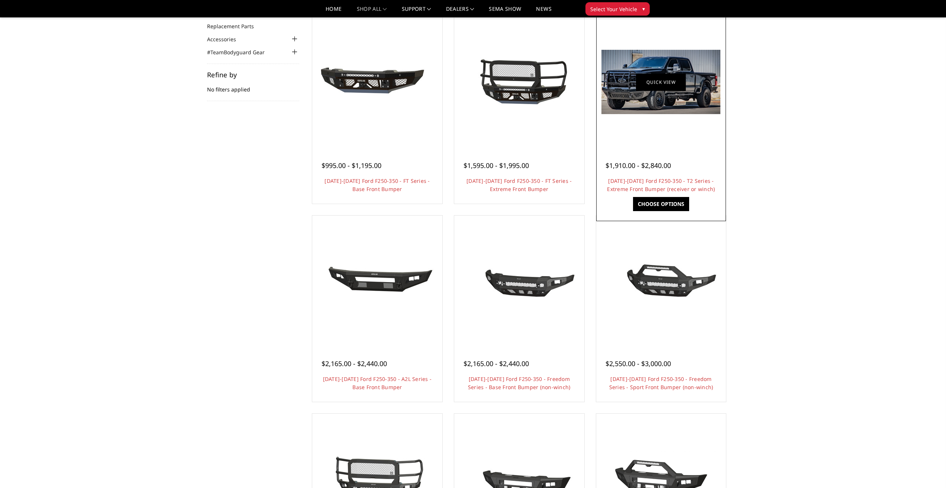 This screenshot has height=488, width=946. I want to click on a: 2023-2025 Ford F250-350 - Freedom Series - Base Front Bumper (non-winch) 2023-2025 Ford F250-350 ..., so click(519, 281).